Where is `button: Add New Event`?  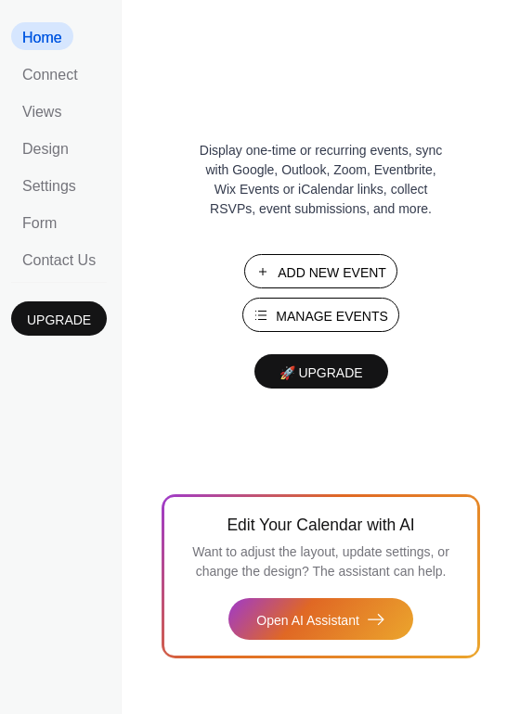
button: Add New Event is located at coordinates (320, 271).